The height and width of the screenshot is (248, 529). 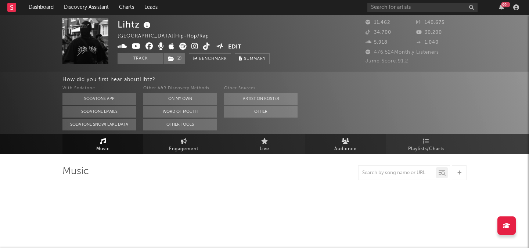 What do you see at coordinates (377, 42) in the screenshot?
I see `span: 5,918` at bounding box center [377, 42].